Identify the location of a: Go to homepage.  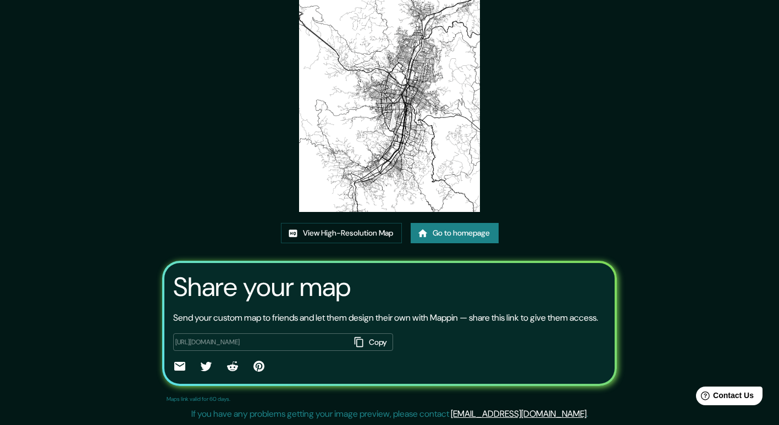
(454, 233).